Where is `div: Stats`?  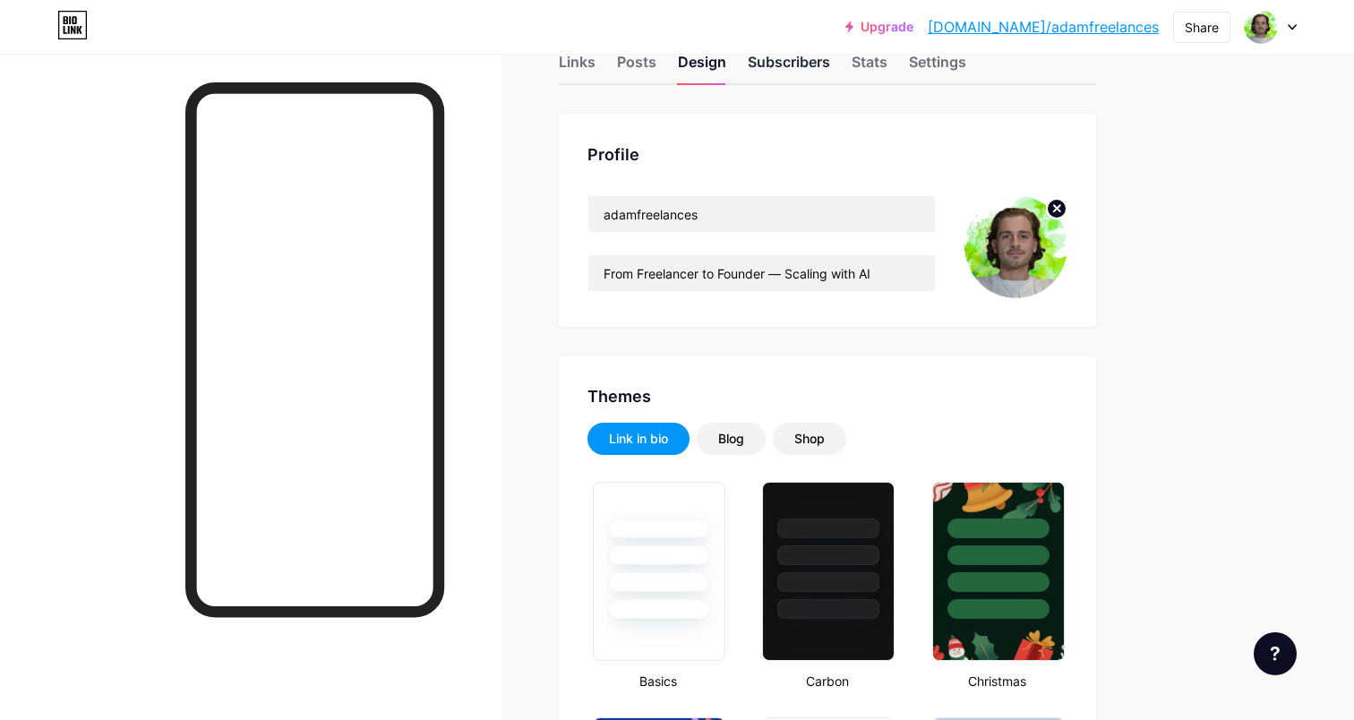 div: Stats is located at coordinates (869, 67).